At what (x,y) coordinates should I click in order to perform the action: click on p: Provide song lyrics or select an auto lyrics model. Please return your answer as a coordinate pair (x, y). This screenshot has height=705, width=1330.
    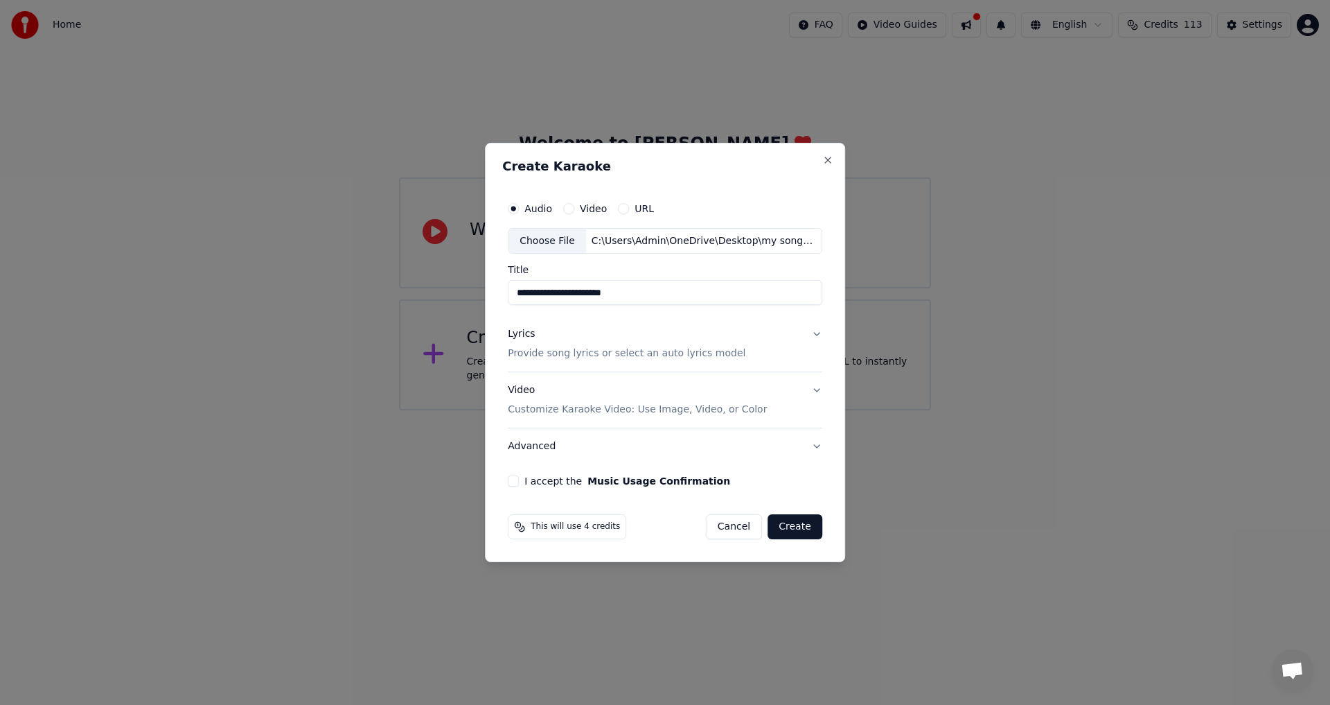
    Looking at the image, I should click on (626, 354).